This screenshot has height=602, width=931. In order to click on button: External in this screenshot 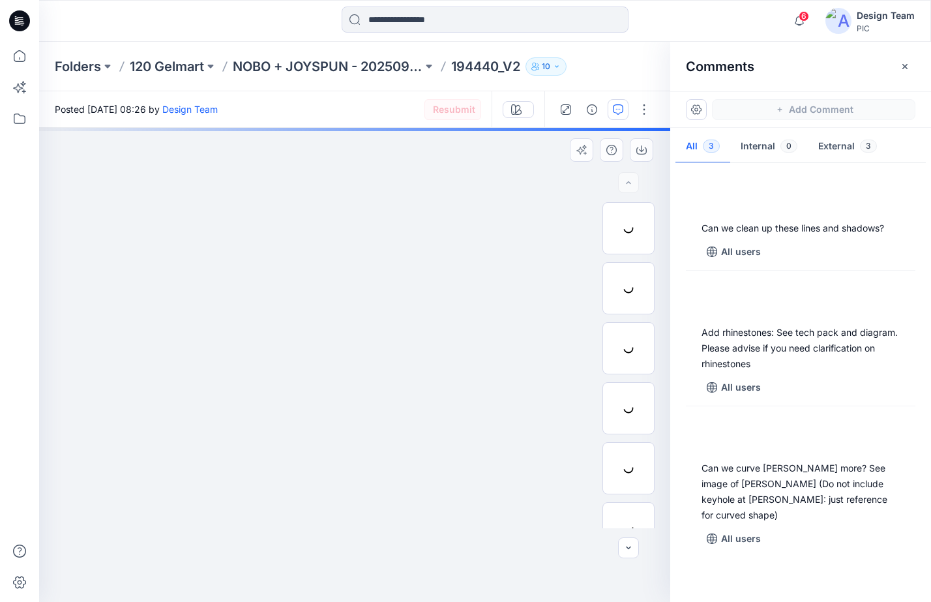, I will do `click(847, 147)`.